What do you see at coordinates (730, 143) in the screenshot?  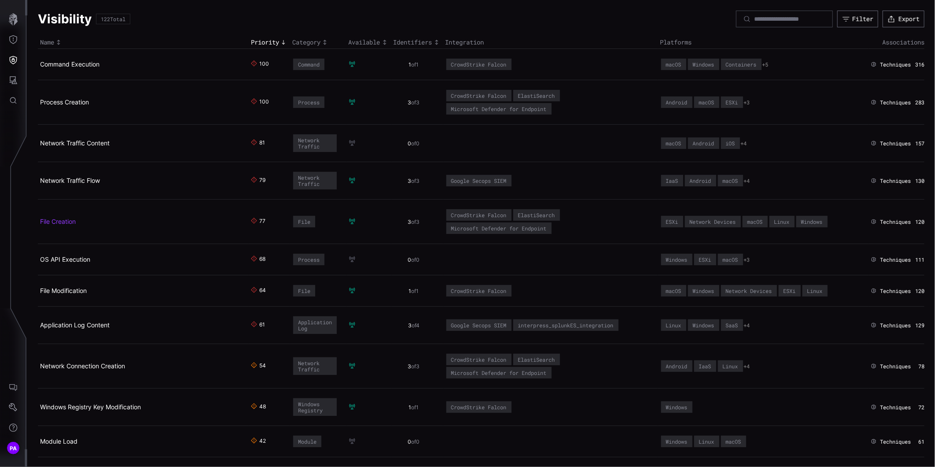 I see `div: iOS` at bounding box center [730, 143].